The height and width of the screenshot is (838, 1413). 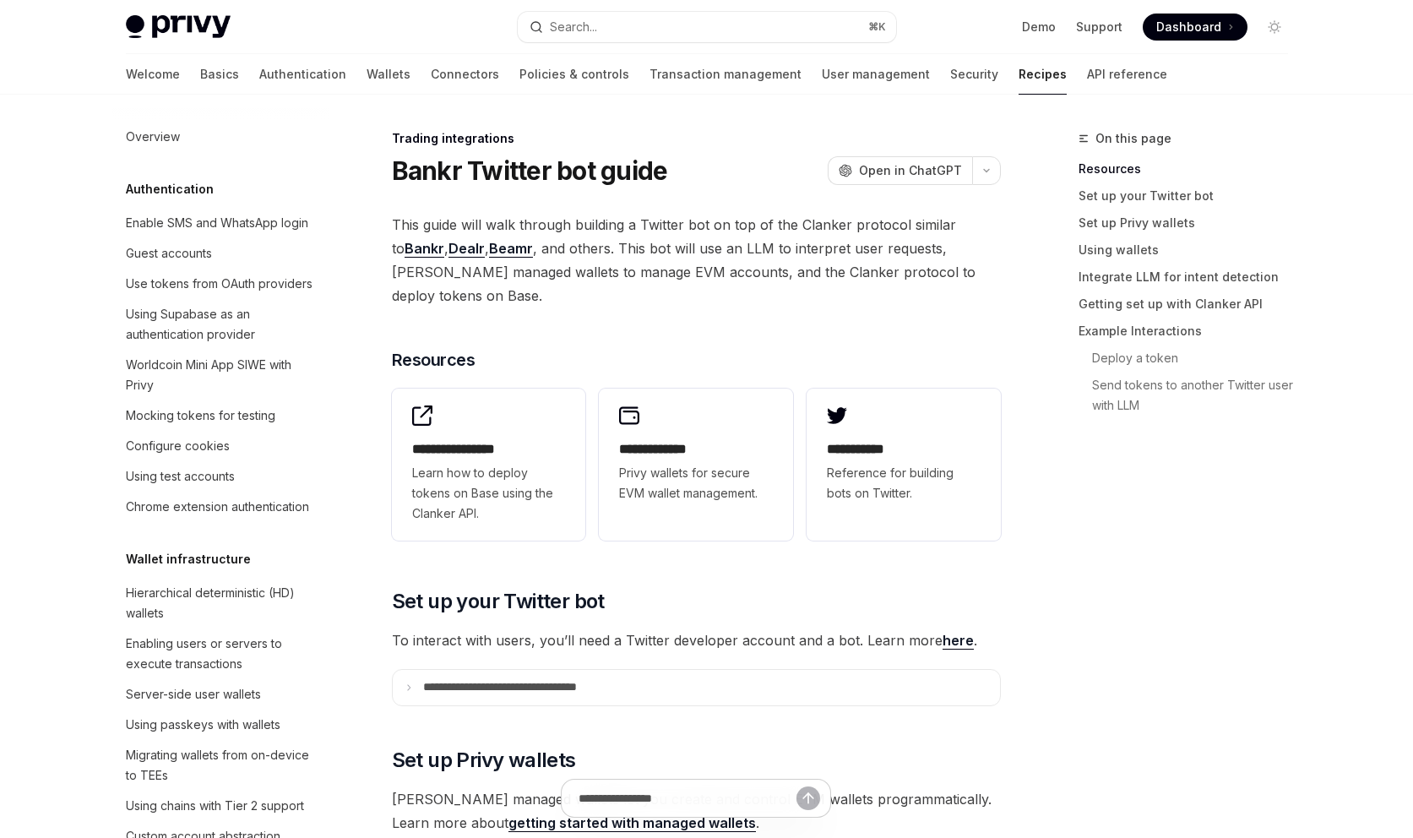 I want to click on a: Transaction management, so click(x=726, y=74).